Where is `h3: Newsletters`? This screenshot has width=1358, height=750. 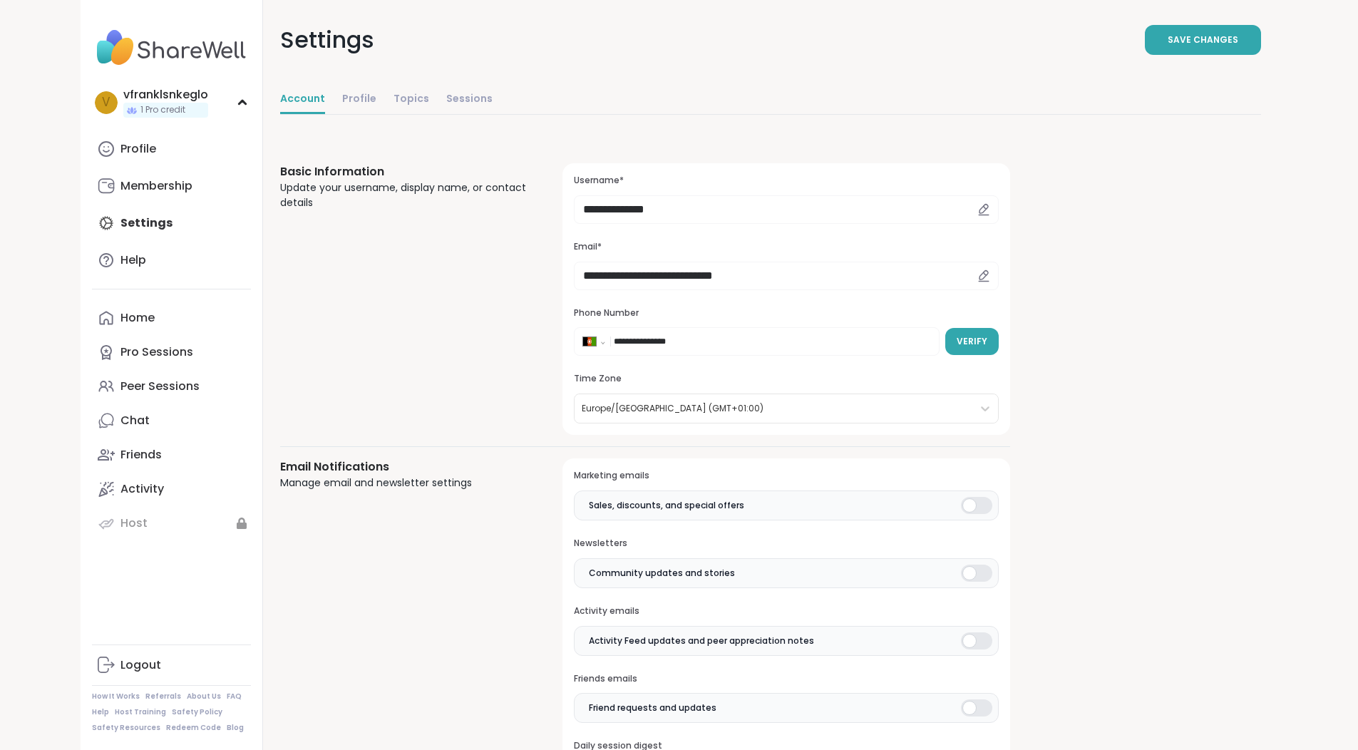
h3: Newsletters is located at coordinates (786, 543).